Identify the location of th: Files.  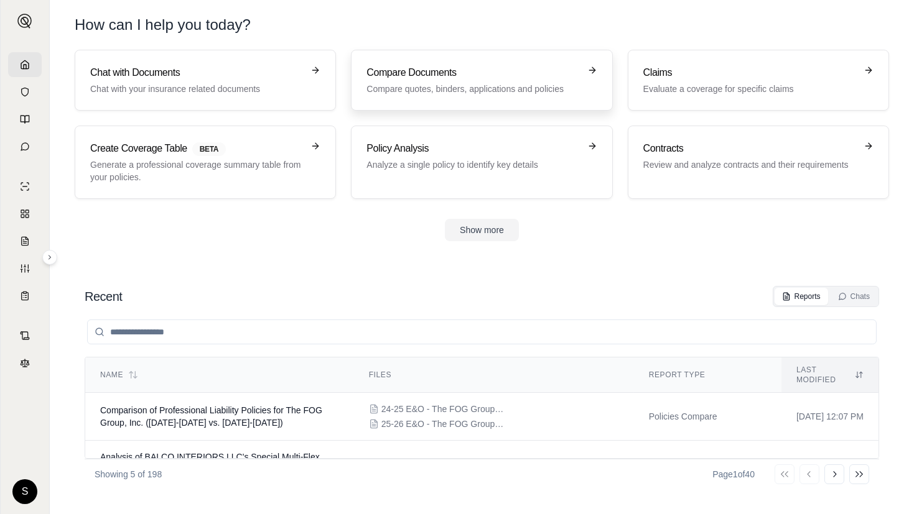
(494, 375).